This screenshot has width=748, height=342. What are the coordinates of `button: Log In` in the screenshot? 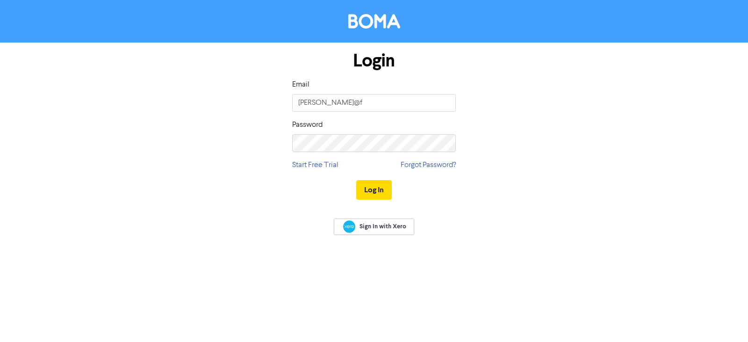 It's located at (374, 190).